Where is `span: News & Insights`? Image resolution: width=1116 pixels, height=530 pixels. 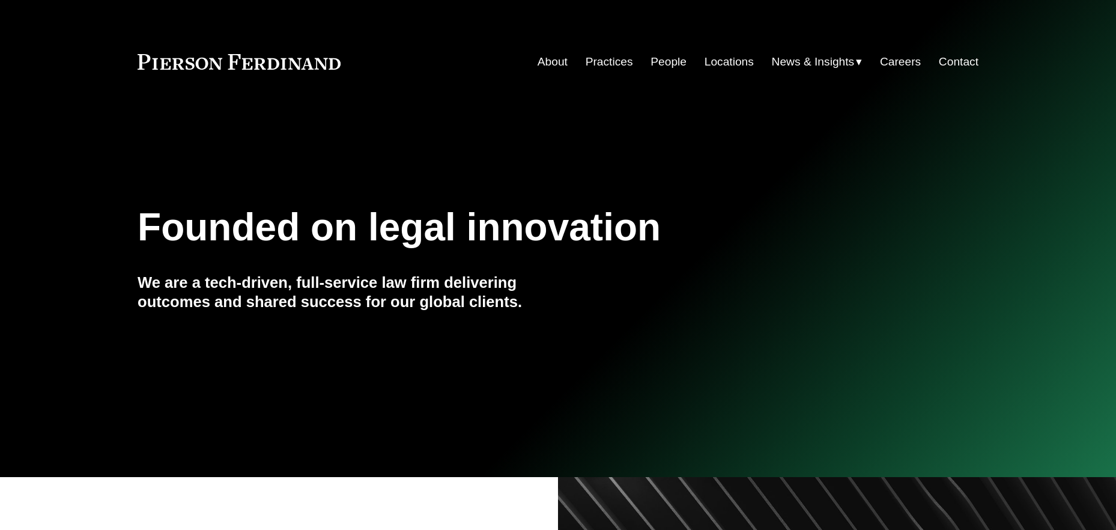
span: News & Insights is located at coordinates (813, 62).